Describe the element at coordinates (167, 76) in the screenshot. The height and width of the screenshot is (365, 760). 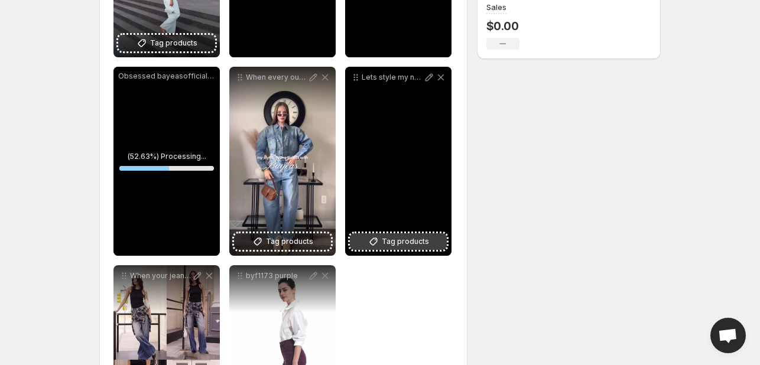
I see `p: Obsessed bayeasofficial_ bayeas bayeasofficial_ denimstyle` at that location.